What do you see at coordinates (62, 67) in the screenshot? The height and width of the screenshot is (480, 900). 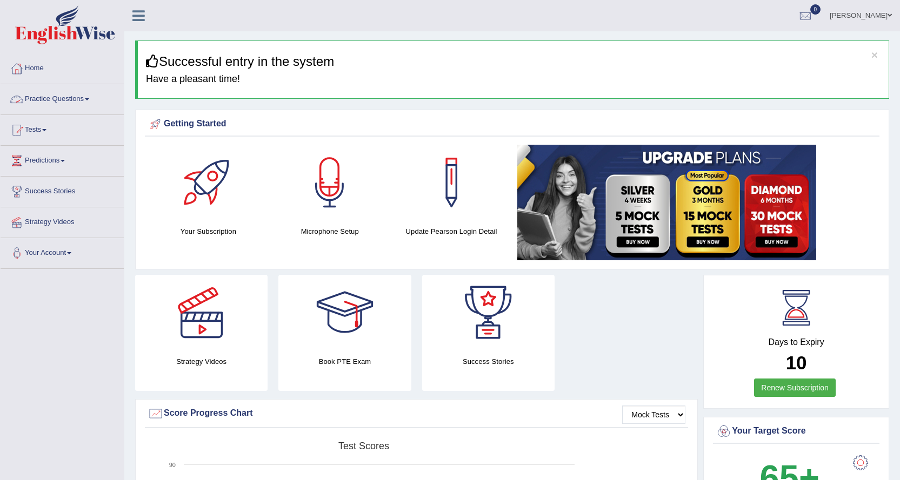 I see `a: Home` at bounding box center [62, 67].